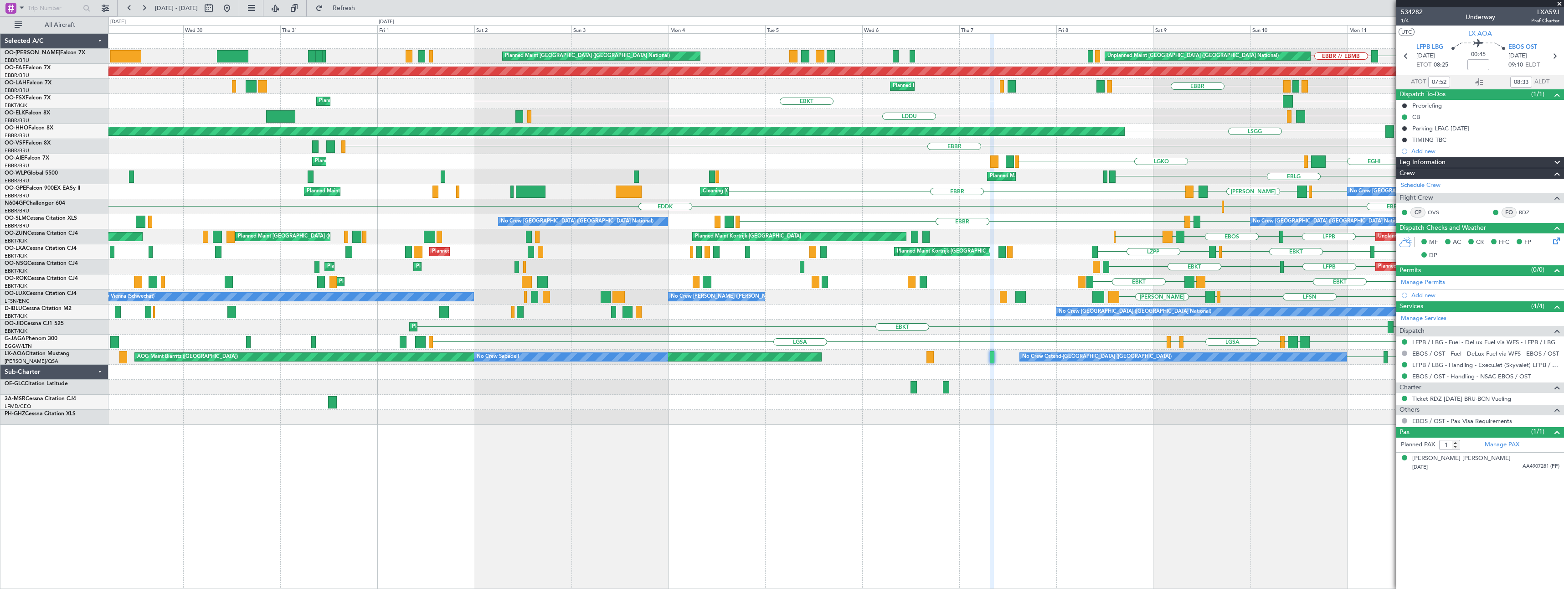  I want to click on a: LX-AOACitation Mustang, so click(37, 354).